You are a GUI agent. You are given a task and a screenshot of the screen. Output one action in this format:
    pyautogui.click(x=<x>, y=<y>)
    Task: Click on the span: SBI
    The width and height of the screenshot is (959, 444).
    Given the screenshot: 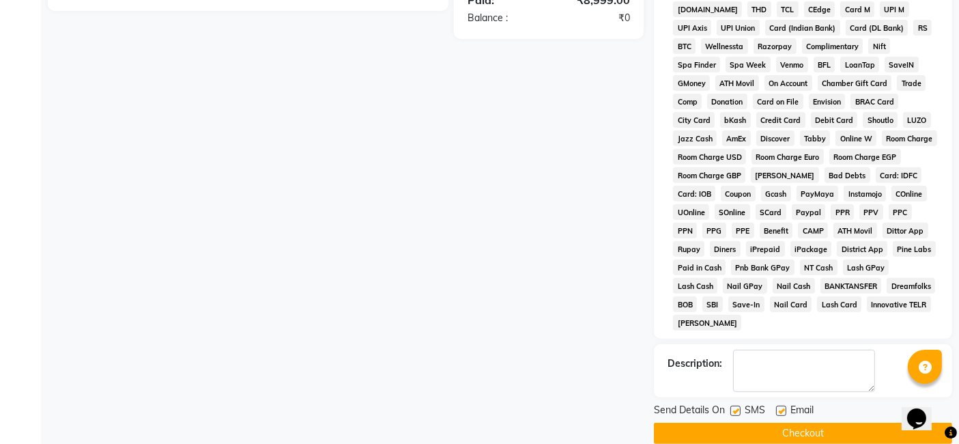 What is the action you would take?
    pyautogui.click(x=712, y=304)
    